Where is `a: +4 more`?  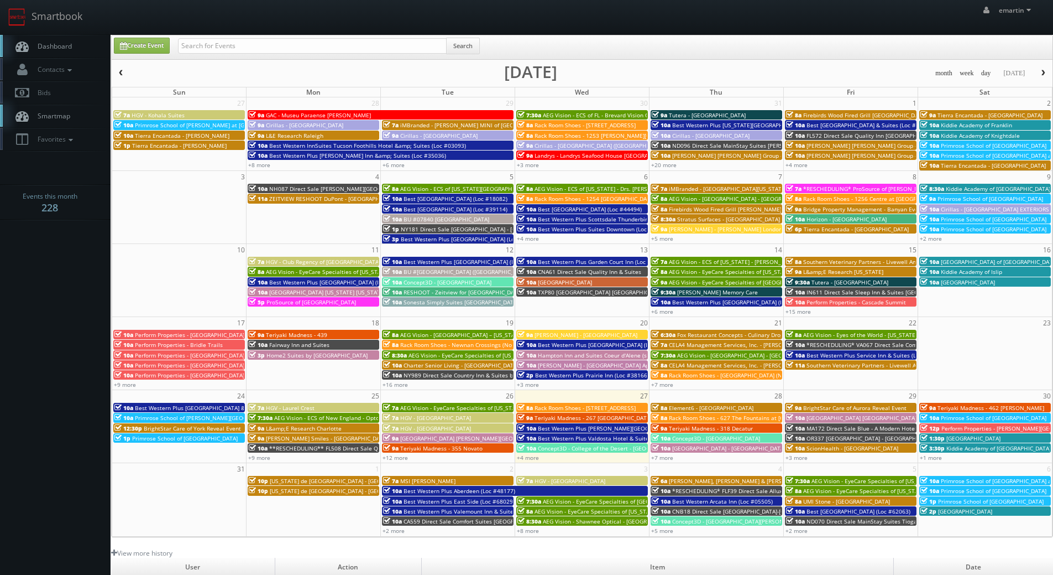 a: +4 more is located at coordinates (528, 238).